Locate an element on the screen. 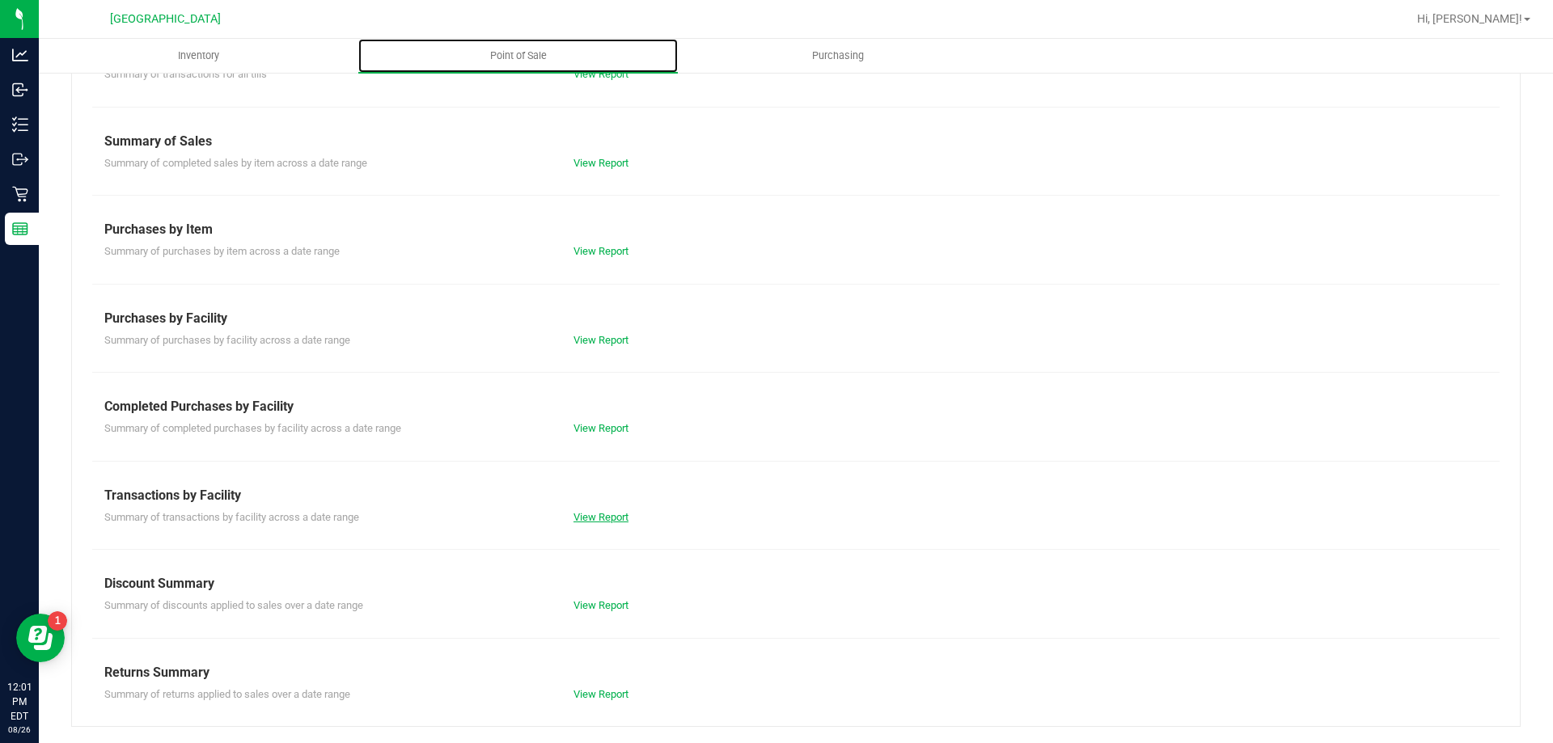 The width and height of the screenshot is (1553, 743). span: Point of Sale is located at coordinates (518, 56).